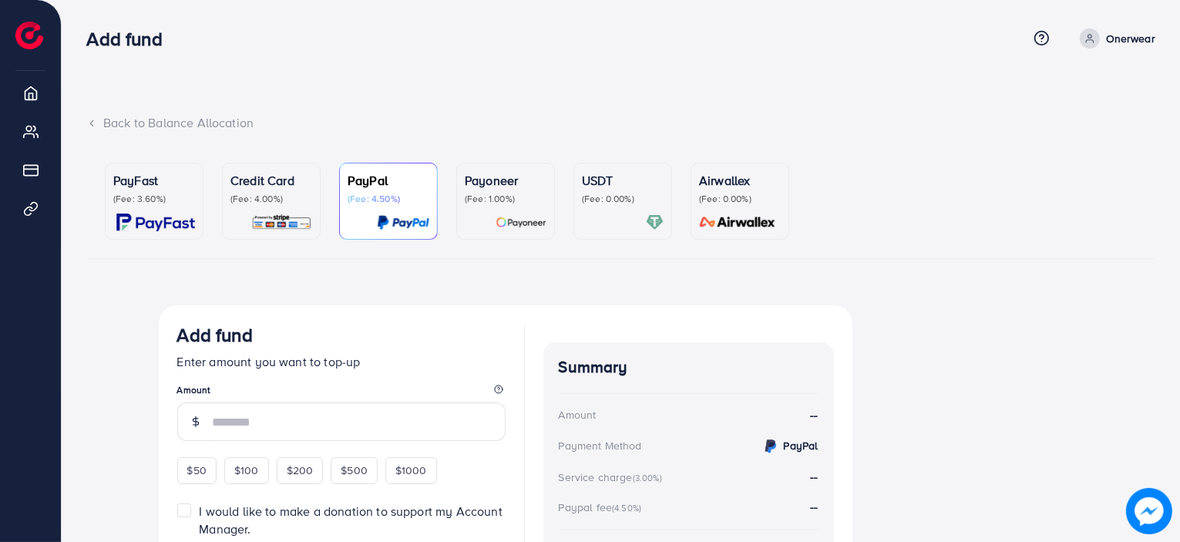  What do you see at coordinates (411, 470) in the screenshot?
I see `span: $1000` at bounding box center [411, 470].